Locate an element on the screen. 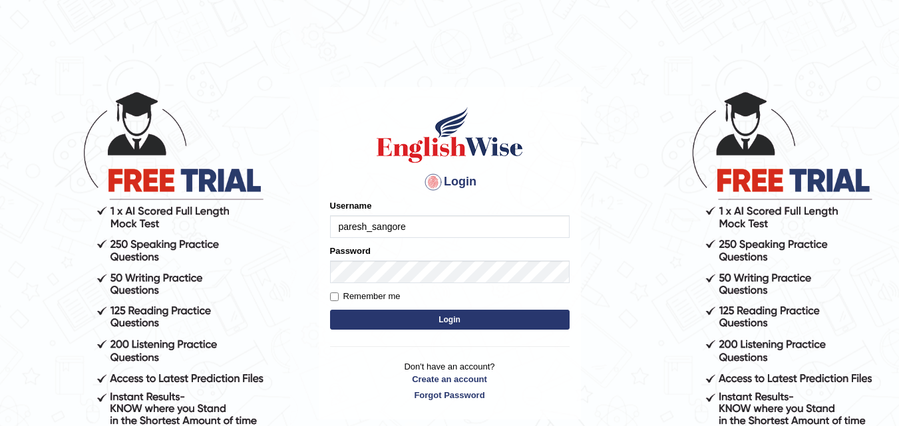 The width and height of the screenshot is (899, 426). img: Logo of English Wise sign in for intelligent practice with AI is located at coordinates (450, 135).